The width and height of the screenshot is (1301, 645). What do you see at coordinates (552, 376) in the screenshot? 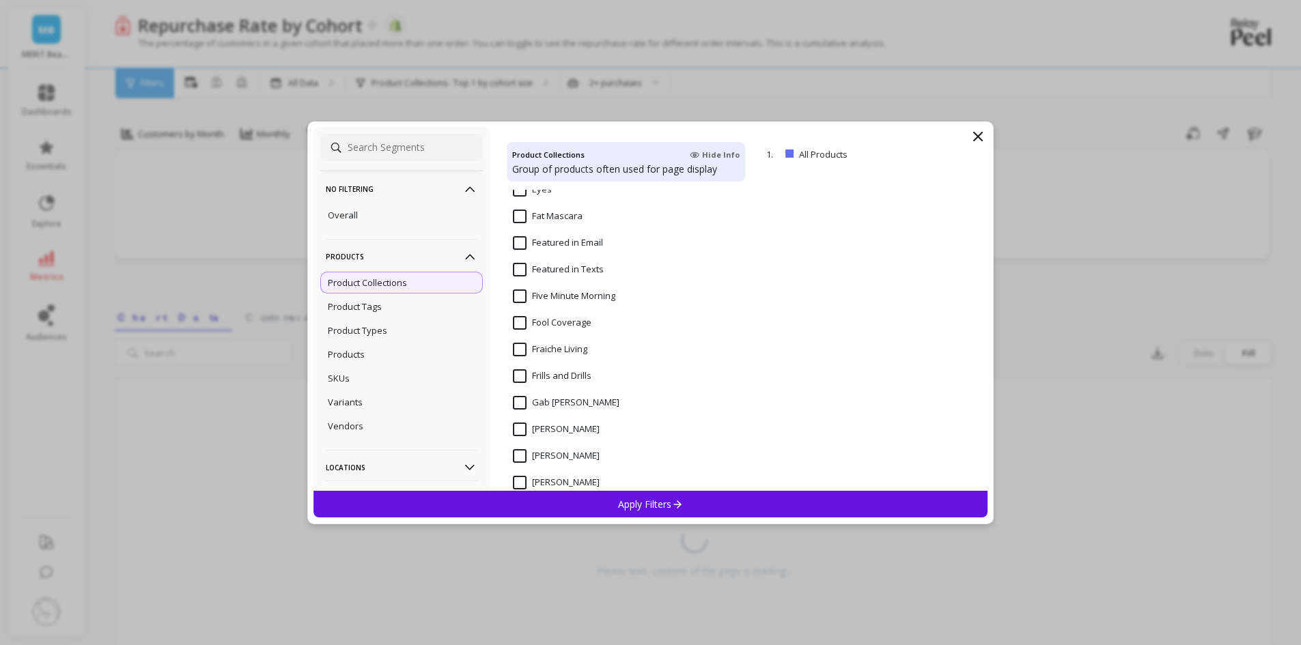
I see `span: Frills and Drills` at bounding box center [552, 376].